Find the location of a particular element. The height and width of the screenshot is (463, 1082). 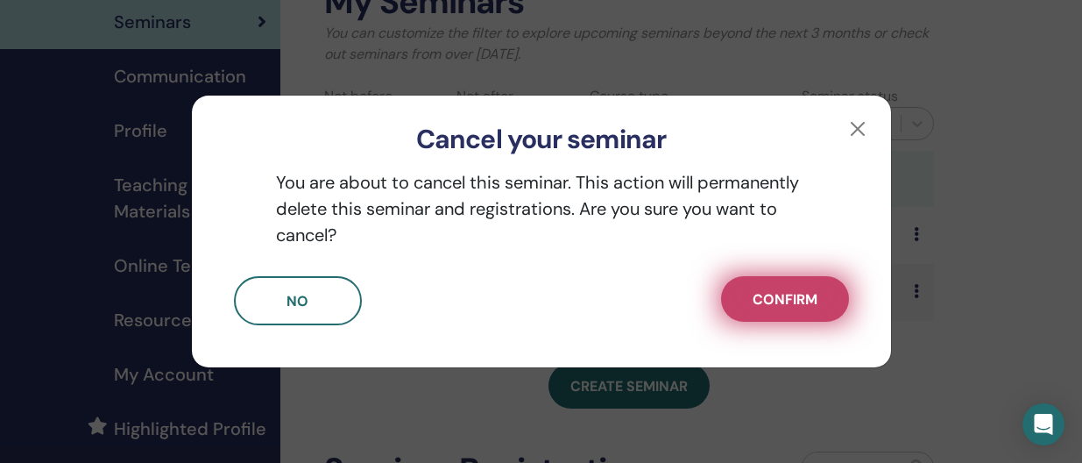

span: No is located at coordinates (297, 301).